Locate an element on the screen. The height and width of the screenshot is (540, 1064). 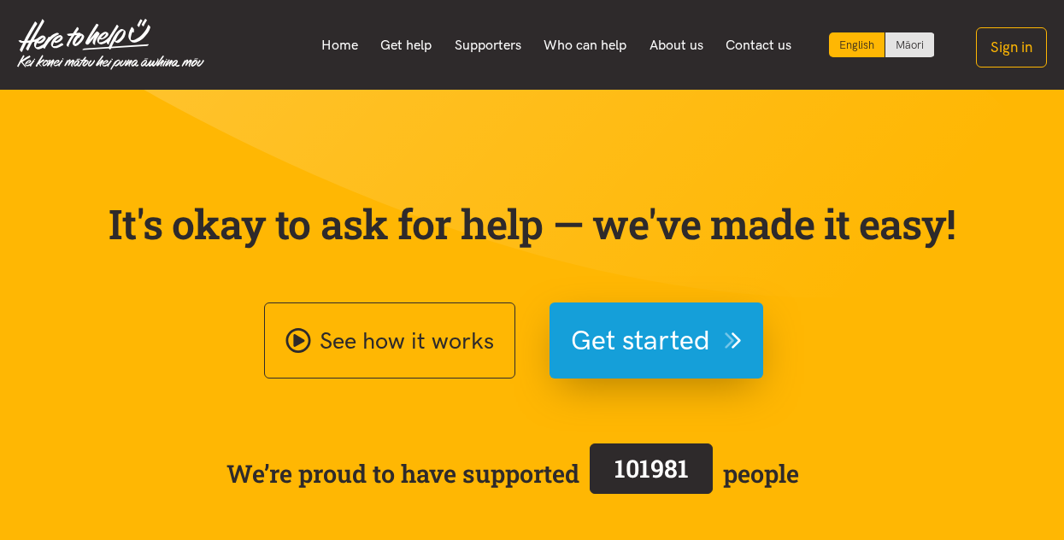
p: It's okay to ask for help — we've made it easy! is located at coordinates (532, 224).